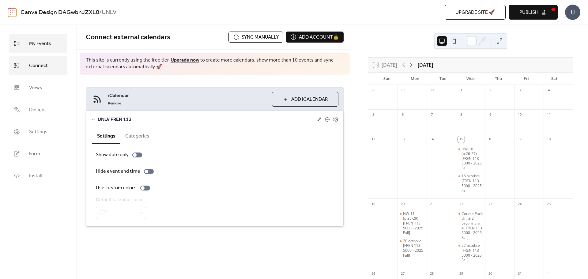 Image resolution: width=588 pixels, height=279 pixels. What do you see at coordinates (305, 99) in the screenshot?
I see `button: Add iCalendar` at bounding box center [305, 99].